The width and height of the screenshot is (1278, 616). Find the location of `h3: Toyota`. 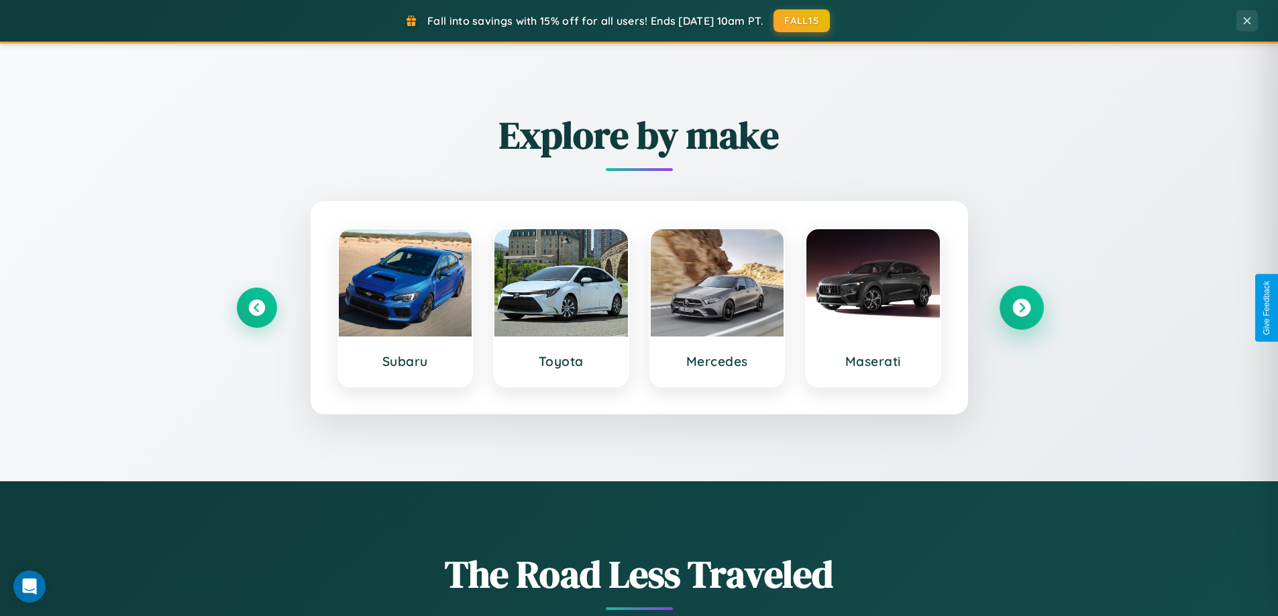

h3: Toyota is located at coordinates (561, 361).